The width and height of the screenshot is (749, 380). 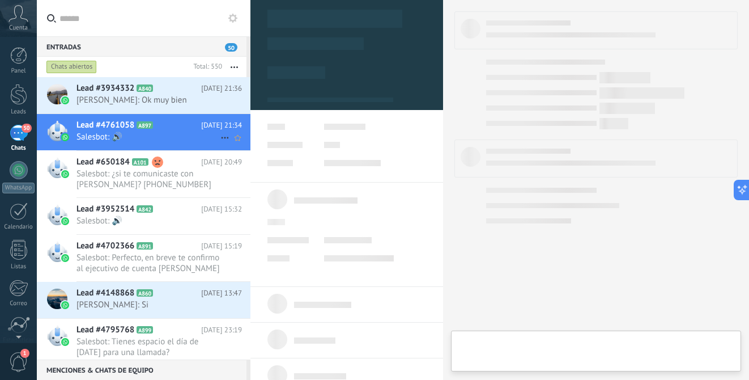 What do you see at coordinates (19, 71) in the screenshot?
I see `div: Panel` at bounding box center [19, 71].